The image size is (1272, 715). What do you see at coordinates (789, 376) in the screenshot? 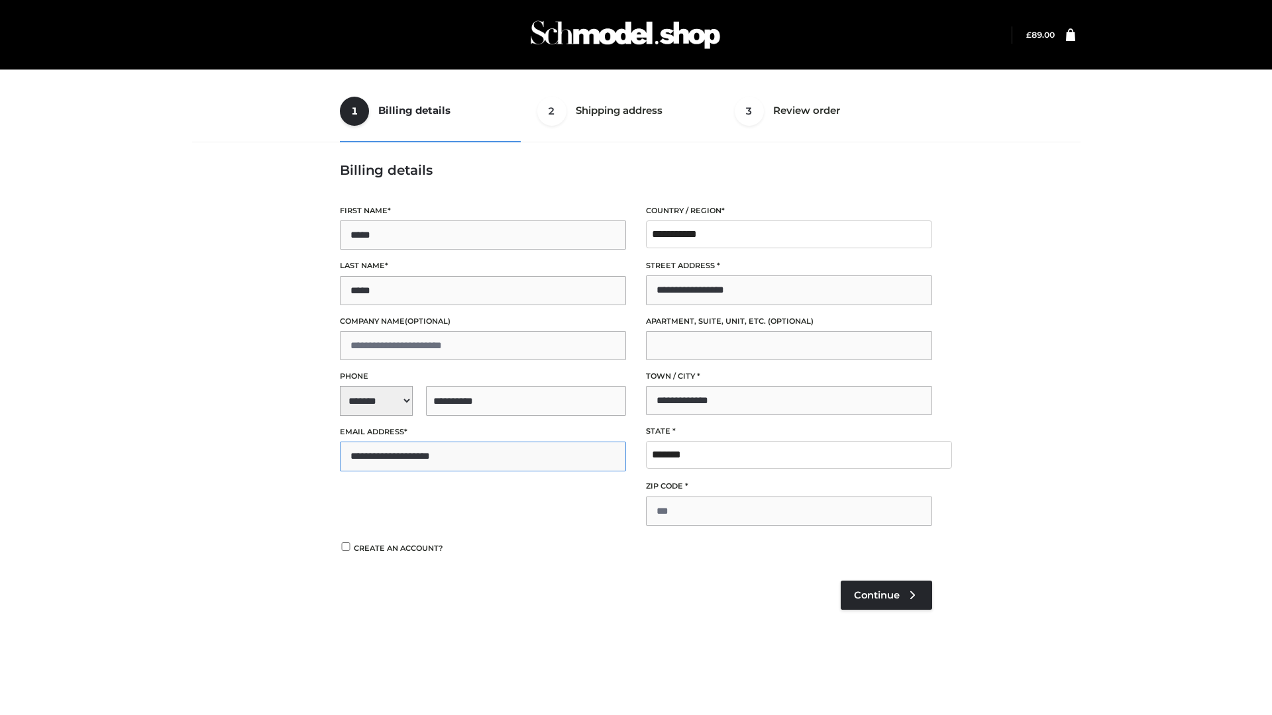
I see `label: Town / City` at bounding box center [789, 376].